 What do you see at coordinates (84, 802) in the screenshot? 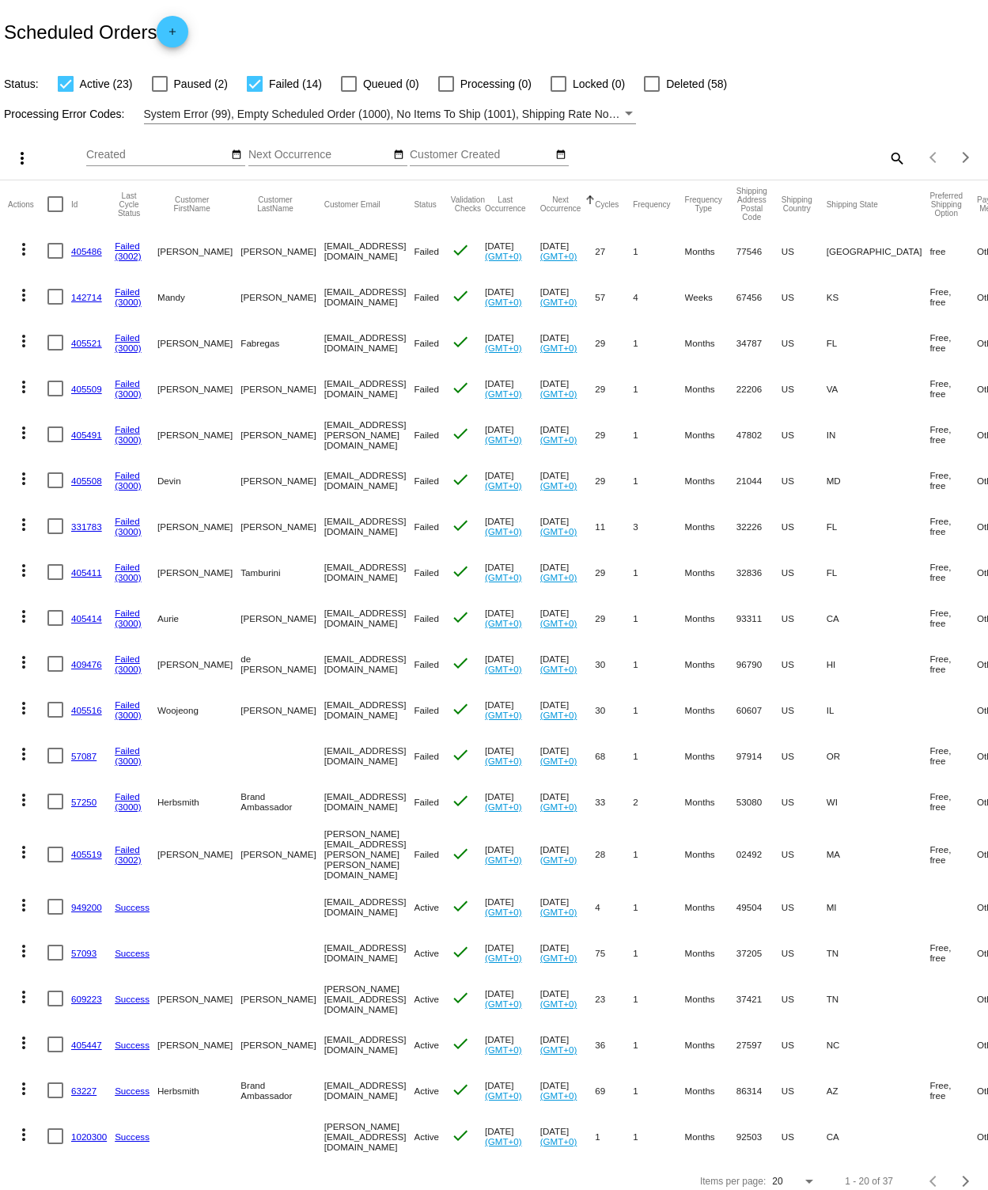
I see `a: 57250` at bounding box center [84, 802].